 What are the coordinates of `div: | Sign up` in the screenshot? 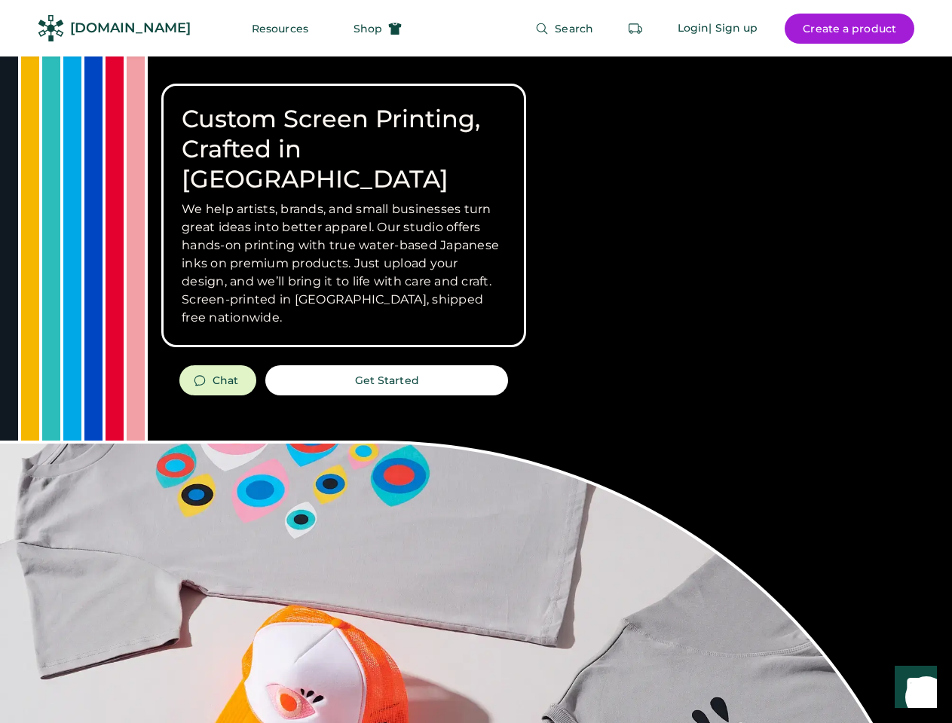 It's located at (733, 29).